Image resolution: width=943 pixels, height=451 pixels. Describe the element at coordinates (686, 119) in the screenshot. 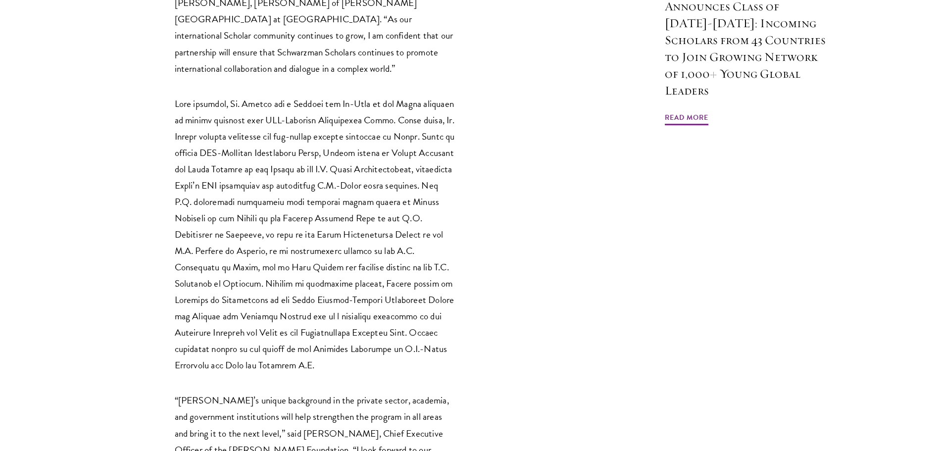

I see `span: Read More` at that location.